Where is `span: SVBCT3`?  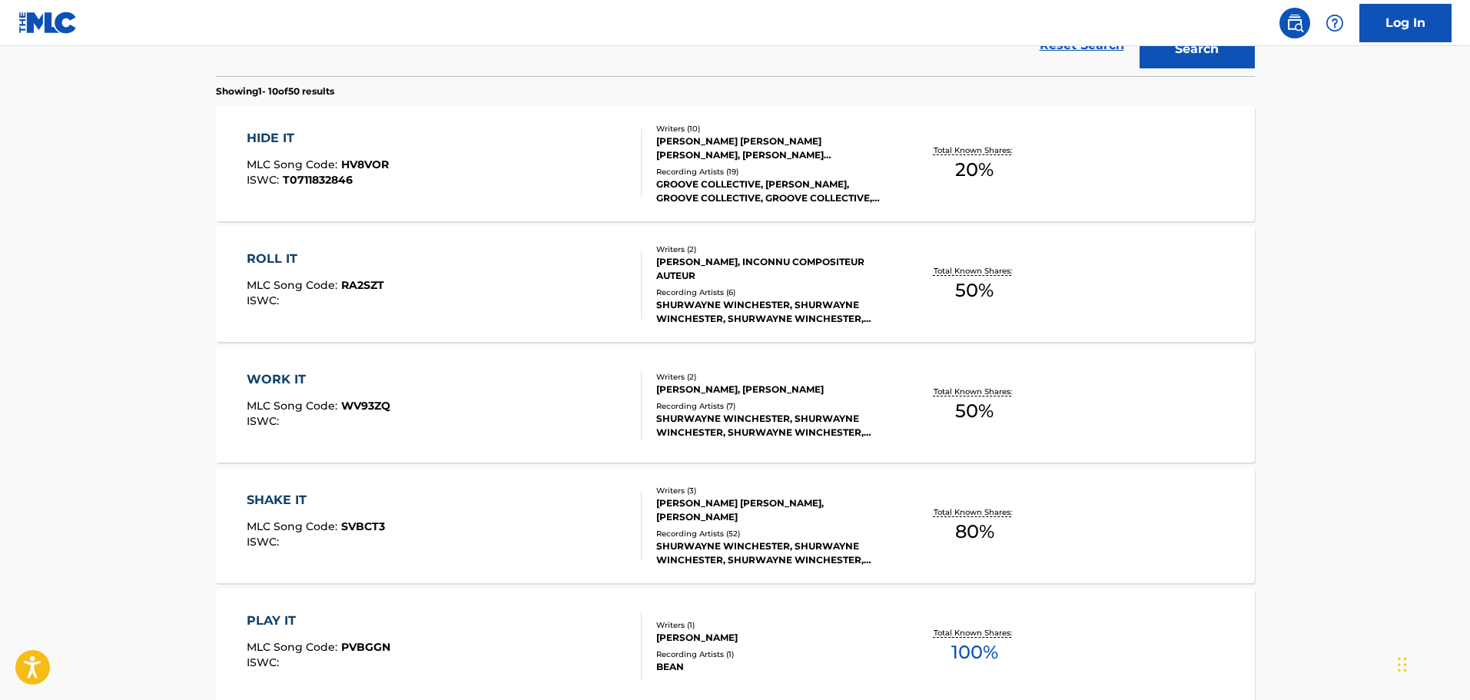 span: SVBCT3 is located at coordinates (363, 526).